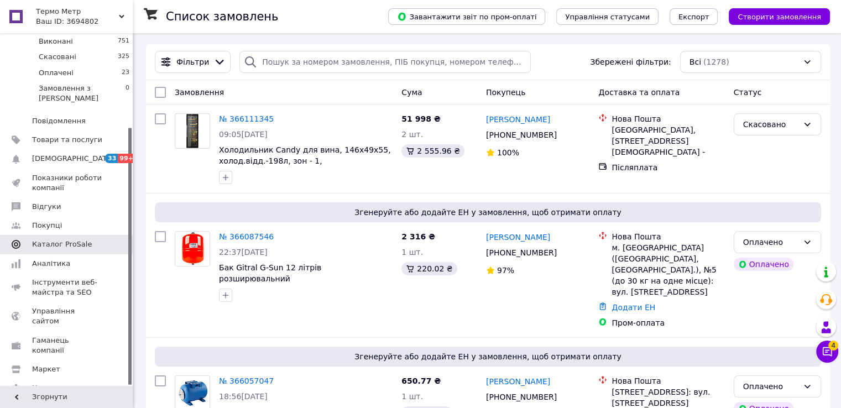 The image size is (841, 408). I want to click on span: Cума, so click(412, 92).